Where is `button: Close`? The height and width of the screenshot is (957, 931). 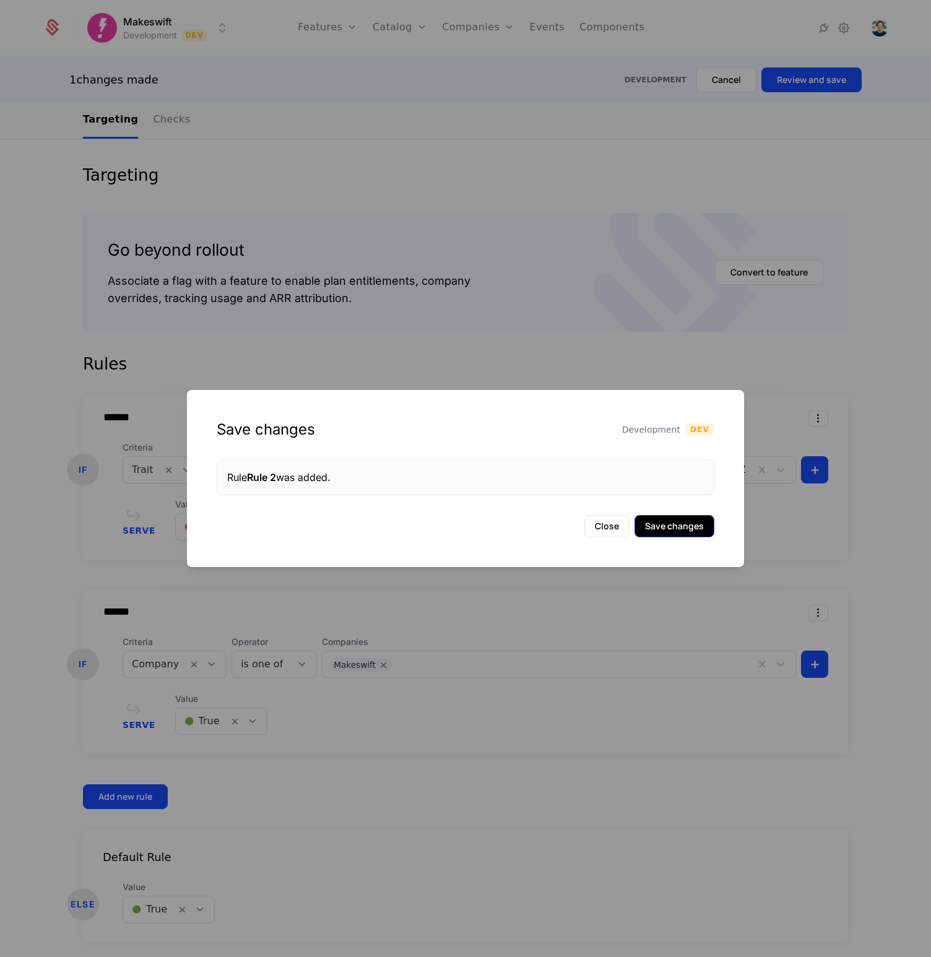 button: Close is located at coordinates (607, 526).